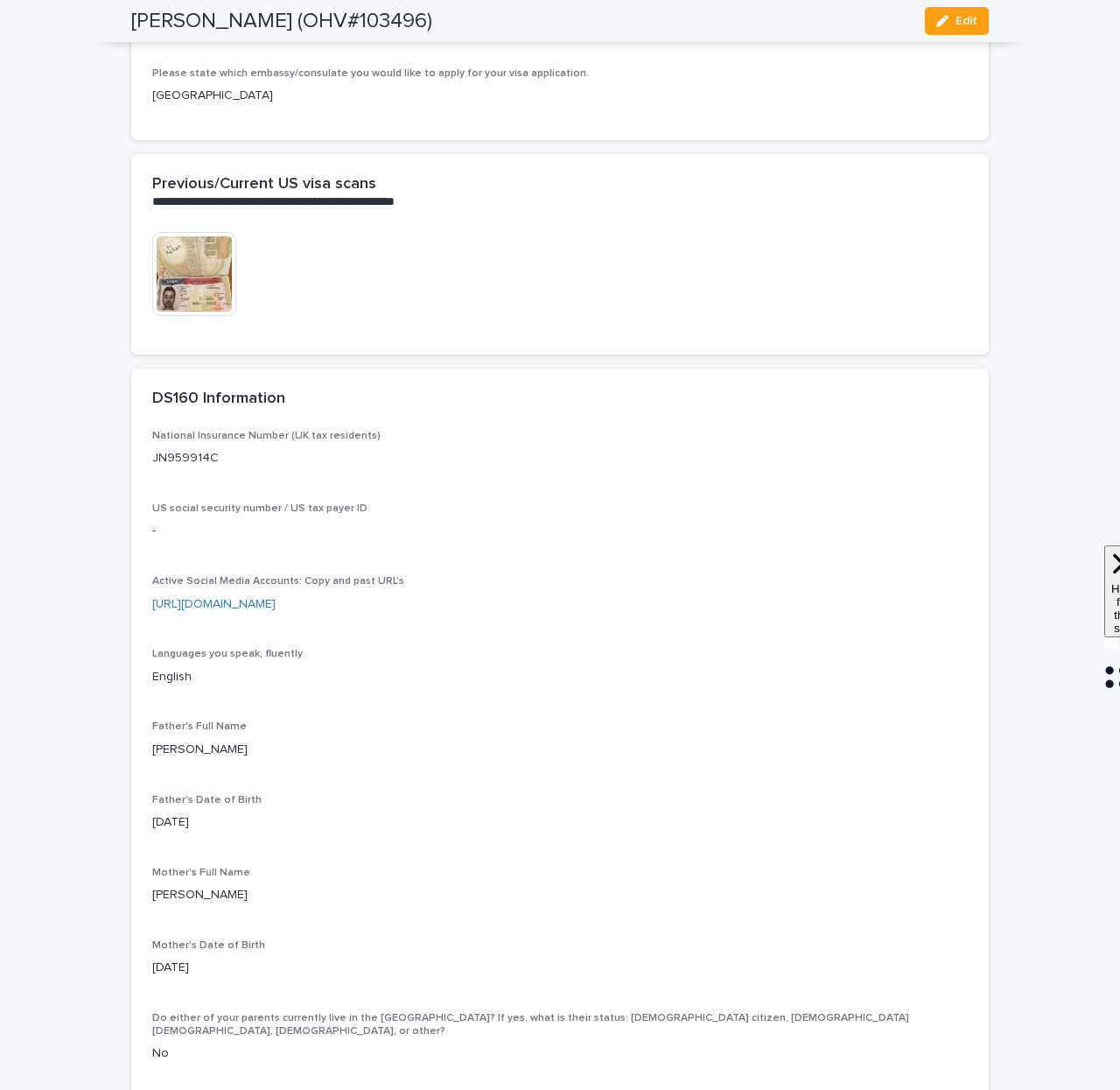 The width and height of the screenshot is (1120, 1090). I want to click on h2: Previous/Current US visa scans, so click(264, 184).